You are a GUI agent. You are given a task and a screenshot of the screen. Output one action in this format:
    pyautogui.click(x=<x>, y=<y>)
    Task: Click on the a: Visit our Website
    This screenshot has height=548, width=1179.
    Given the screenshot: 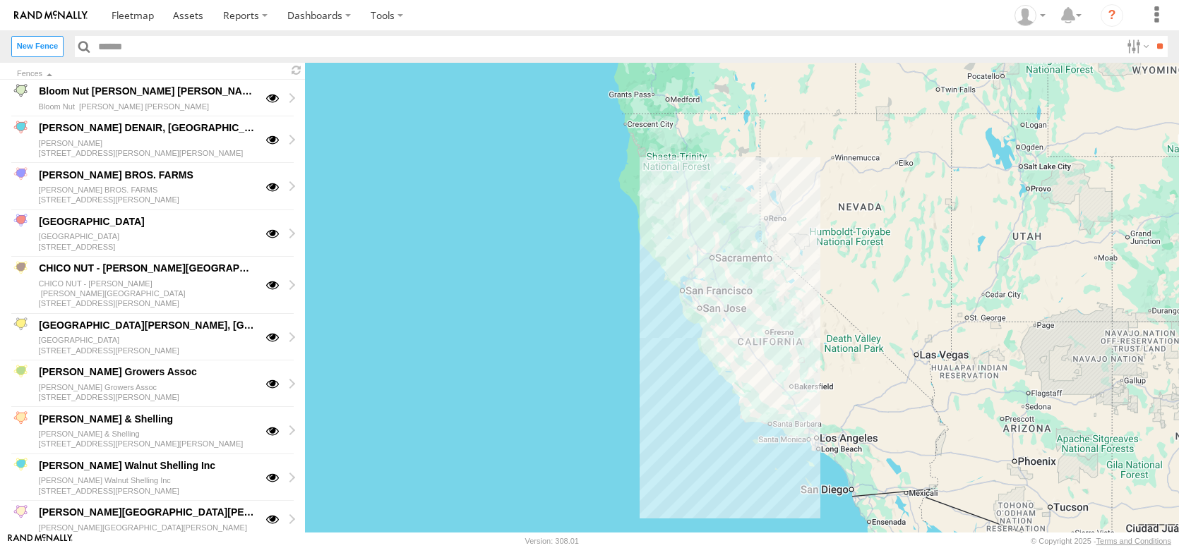 What is the action you would take?
    pyautogui.click(x=40, y=541)
    